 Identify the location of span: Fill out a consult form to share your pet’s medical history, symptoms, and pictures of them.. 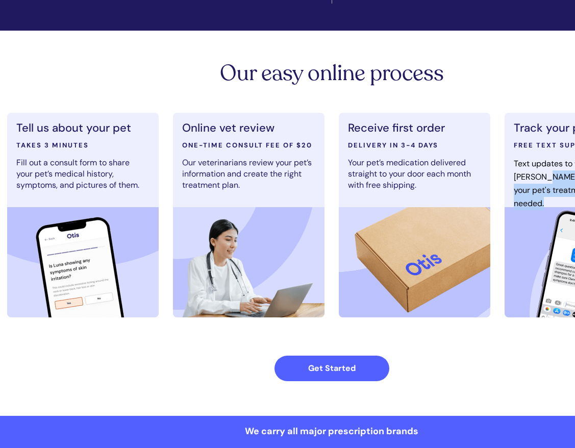
(78, 173).